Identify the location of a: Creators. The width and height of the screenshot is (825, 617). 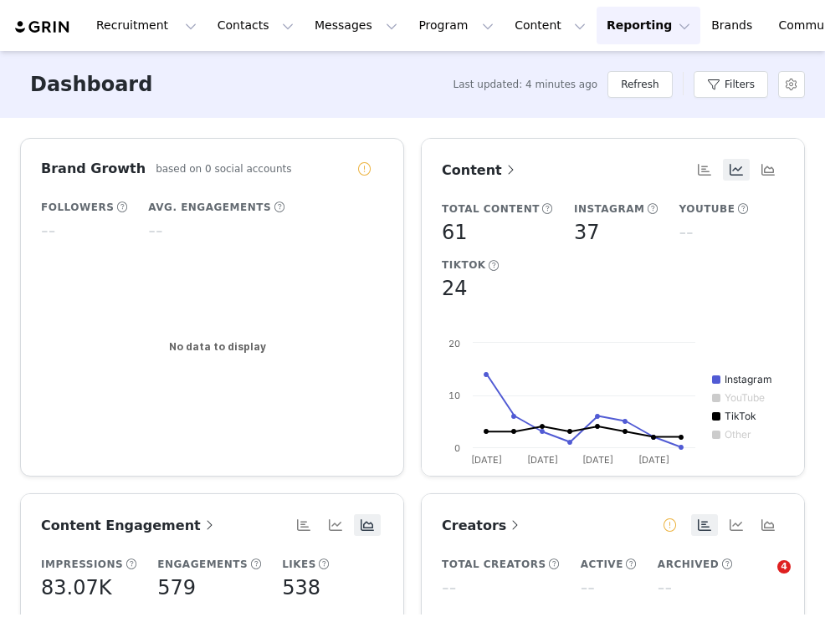
(482, 525).